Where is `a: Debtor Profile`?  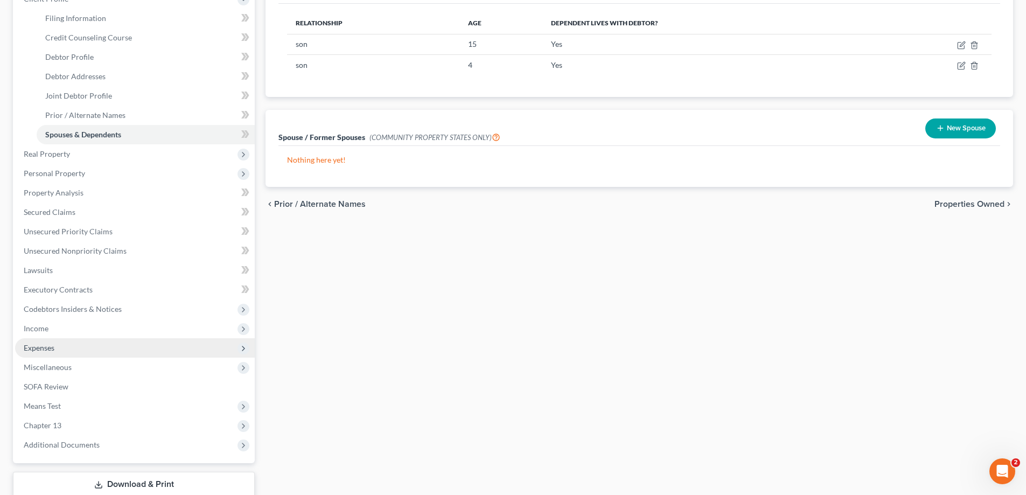
a: Debtor Profile is located at coordinates (145, 57).